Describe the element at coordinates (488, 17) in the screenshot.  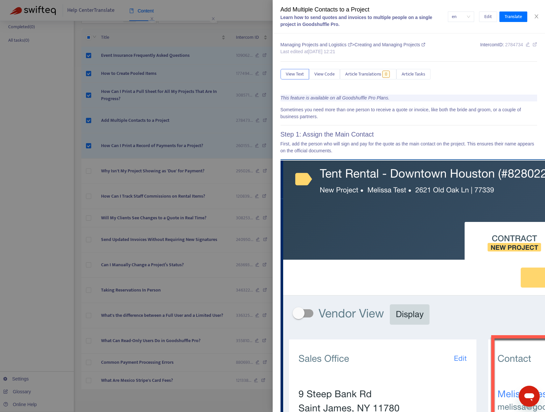
I see `span: Edit` at that location.